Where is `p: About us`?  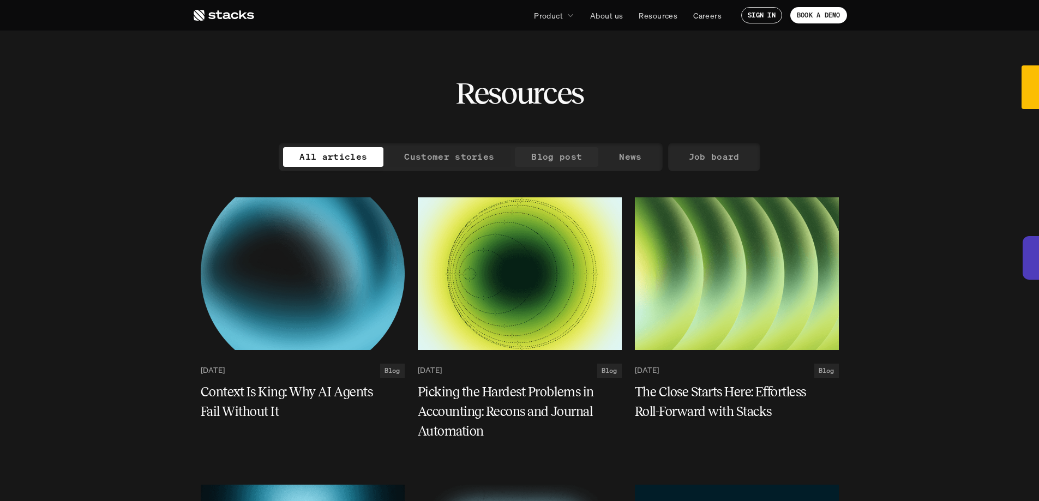 p: About us is located at coordinates (606, 15).